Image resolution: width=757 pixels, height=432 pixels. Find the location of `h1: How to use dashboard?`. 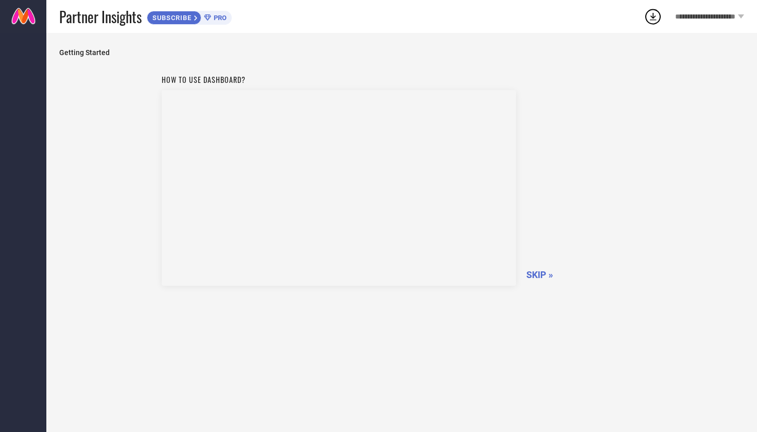

h1: How to use dashboard? is located at coordinates (339, 79).